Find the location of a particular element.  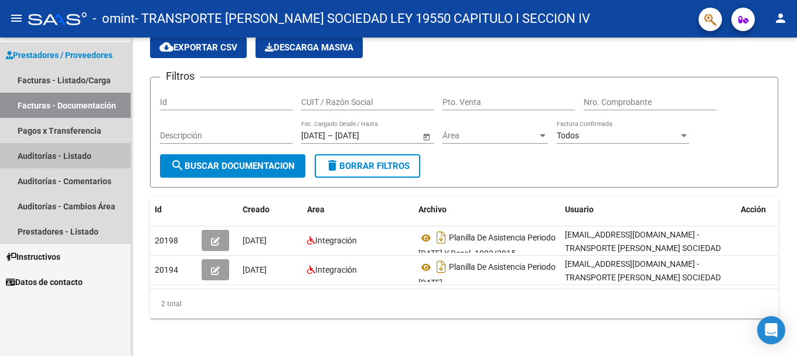

button: Exportar CSV is located at coordinates (198, 47).